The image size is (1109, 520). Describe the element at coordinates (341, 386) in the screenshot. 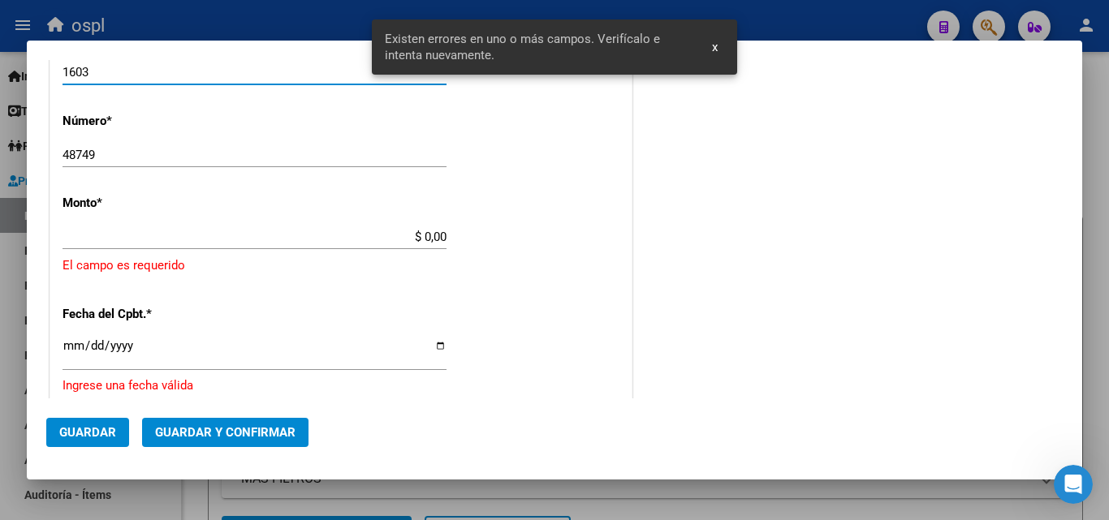

I see `p: Ingrese una fecha válida` at that location.